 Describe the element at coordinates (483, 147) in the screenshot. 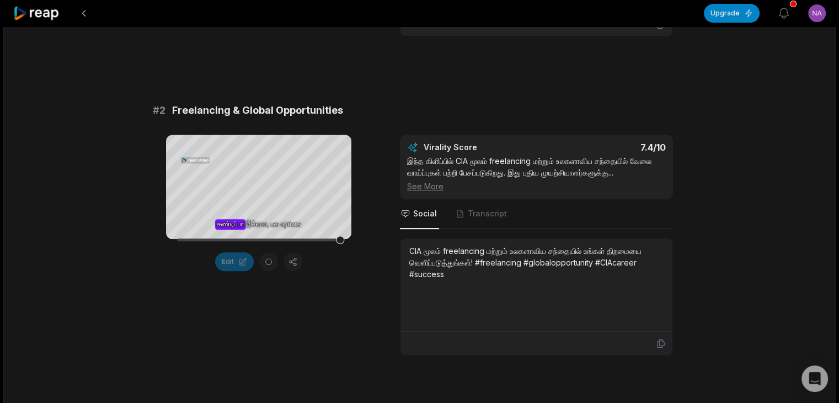

I see `div: Virality Score` at that location.